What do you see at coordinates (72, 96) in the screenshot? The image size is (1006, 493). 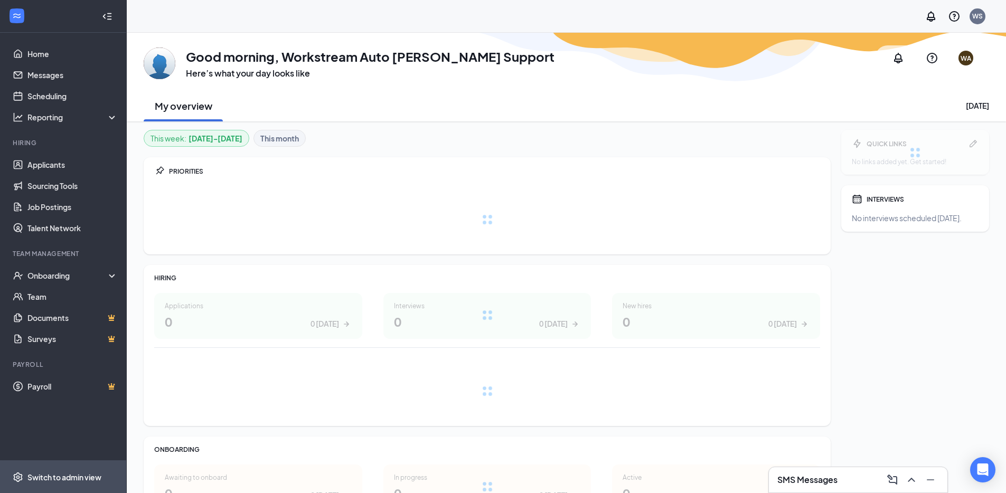 I see `a: Scheduling` at bounding box center [72, 96].